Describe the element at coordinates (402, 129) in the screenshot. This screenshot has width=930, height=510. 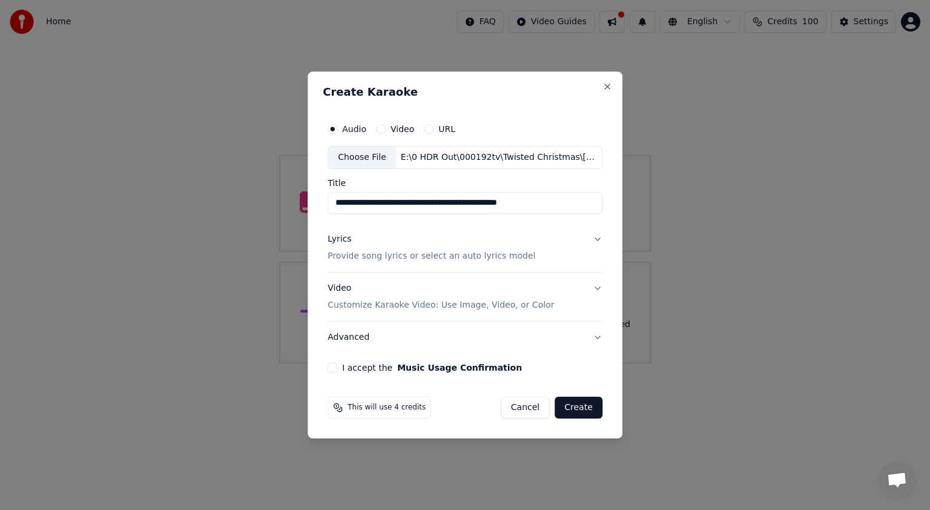
I see `label: Video` at that location.